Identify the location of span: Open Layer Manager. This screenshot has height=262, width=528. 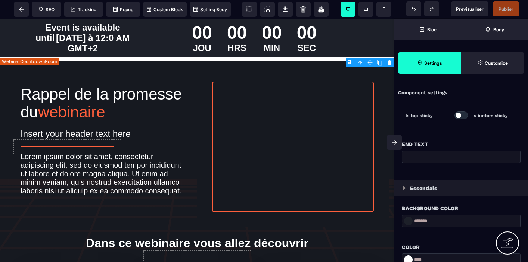
(494, 29).